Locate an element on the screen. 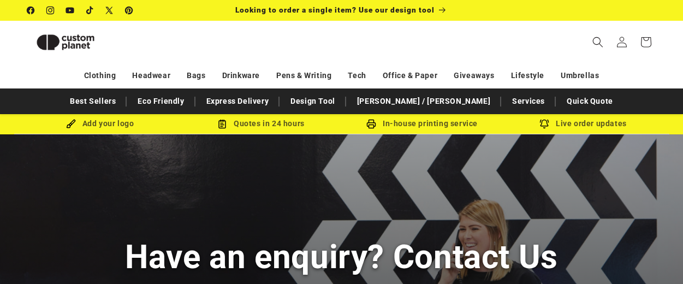  a: Bags is located at coordinates (196, 75).